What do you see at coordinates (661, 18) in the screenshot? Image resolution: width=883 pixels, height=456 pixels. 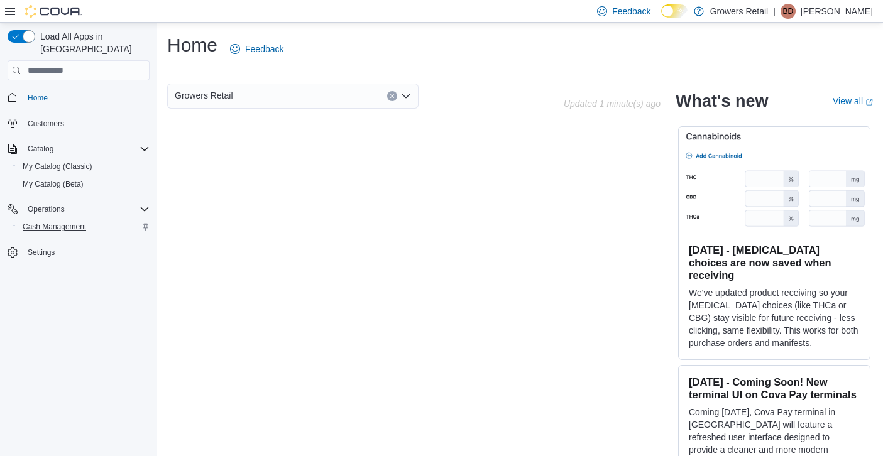 I see `span: Dark Mode` at bounding box center [661, 18].